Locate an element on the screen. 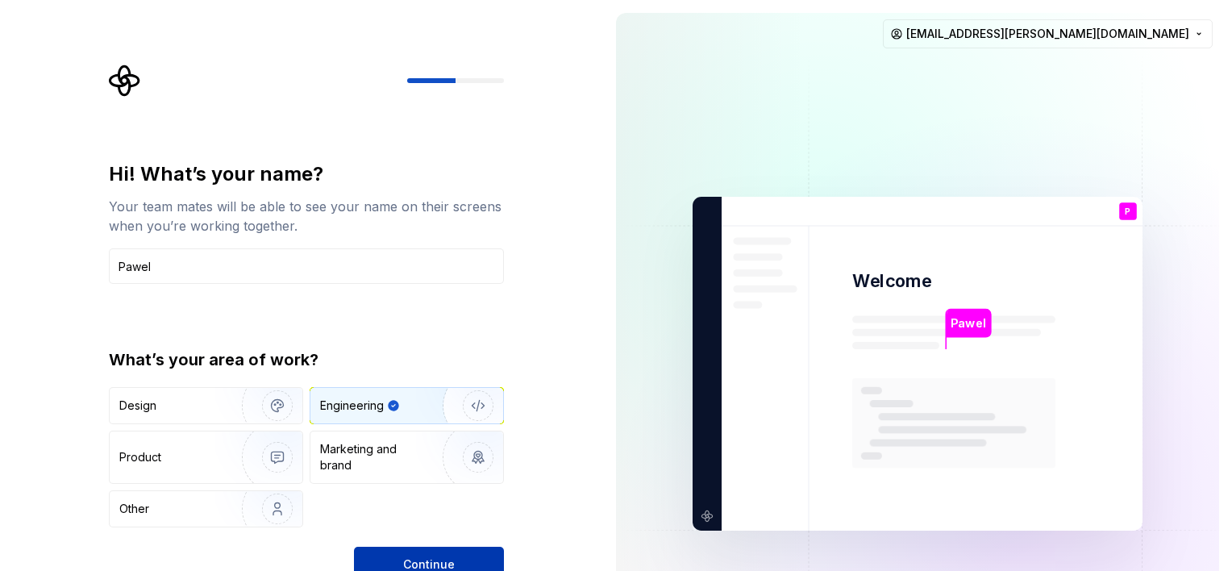 Image resolution: width=1232 pixels, height=571 pixels. div: Hi! What’s your name? is located at coordinates (306, 174).